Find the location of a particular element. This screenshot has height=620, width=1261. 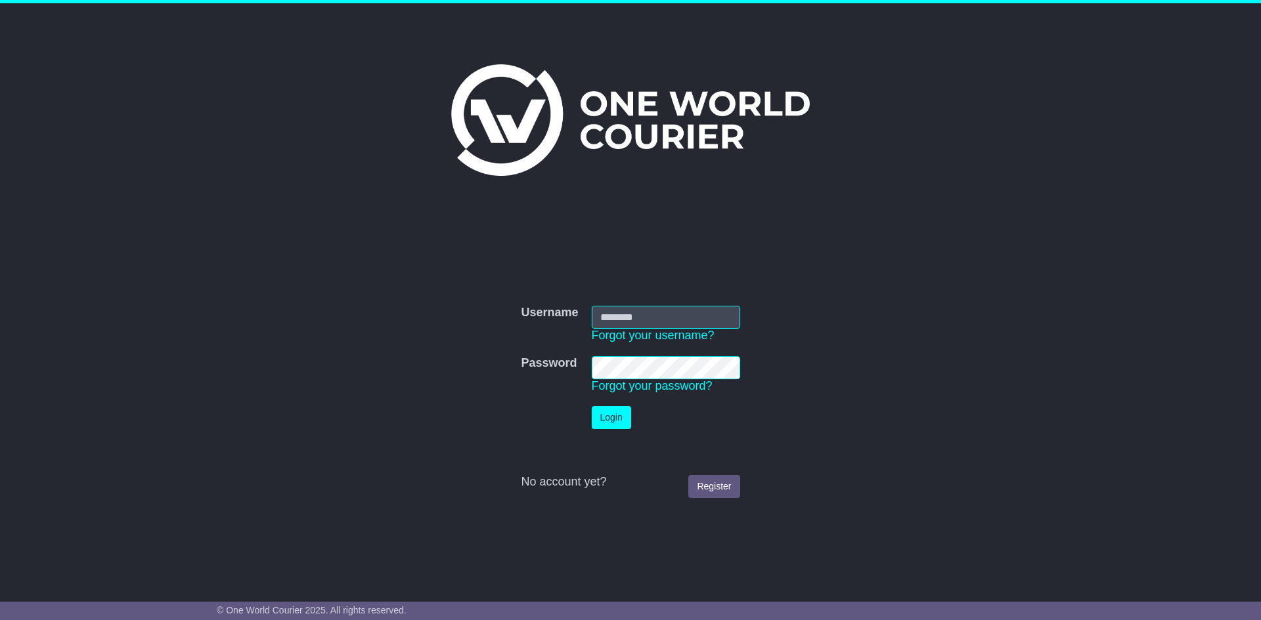

a: Forgot your password? is located at coordinates (652, 386).